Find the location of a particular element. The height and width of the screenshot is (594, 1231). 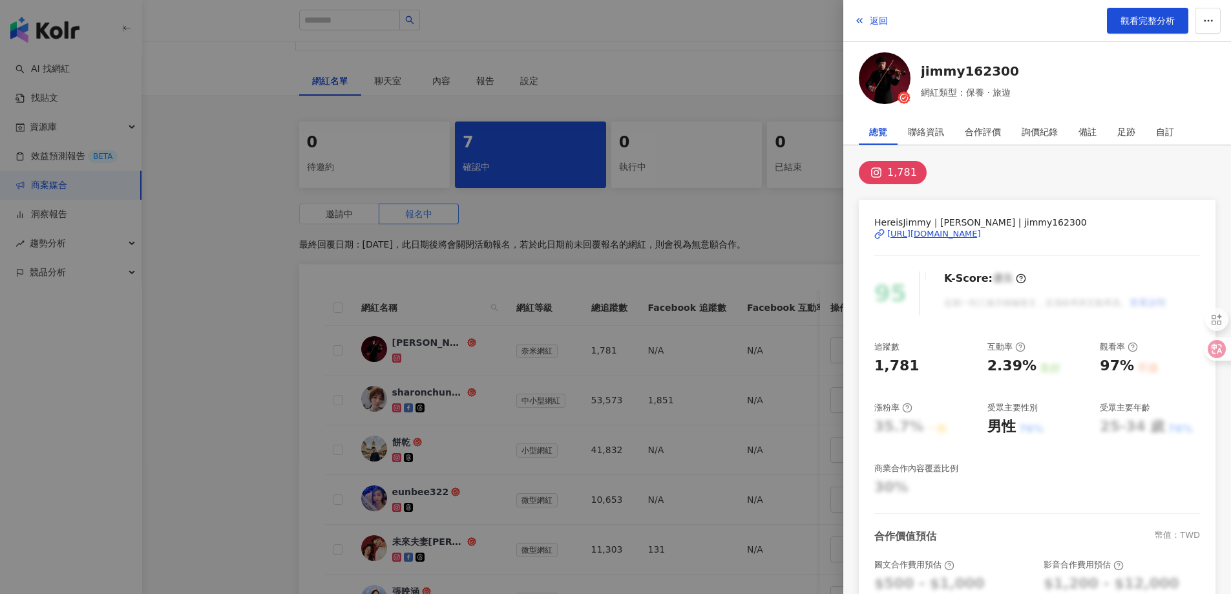

button: 返回 is located at coordinates (871, 21).